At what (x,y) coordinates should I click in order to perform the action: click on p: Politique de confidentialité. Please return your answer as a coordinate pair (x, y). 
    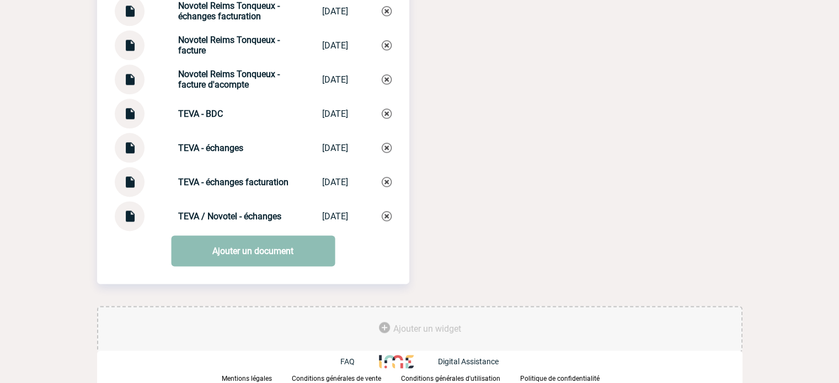
    Looking at the image, I should click on (560, 379).